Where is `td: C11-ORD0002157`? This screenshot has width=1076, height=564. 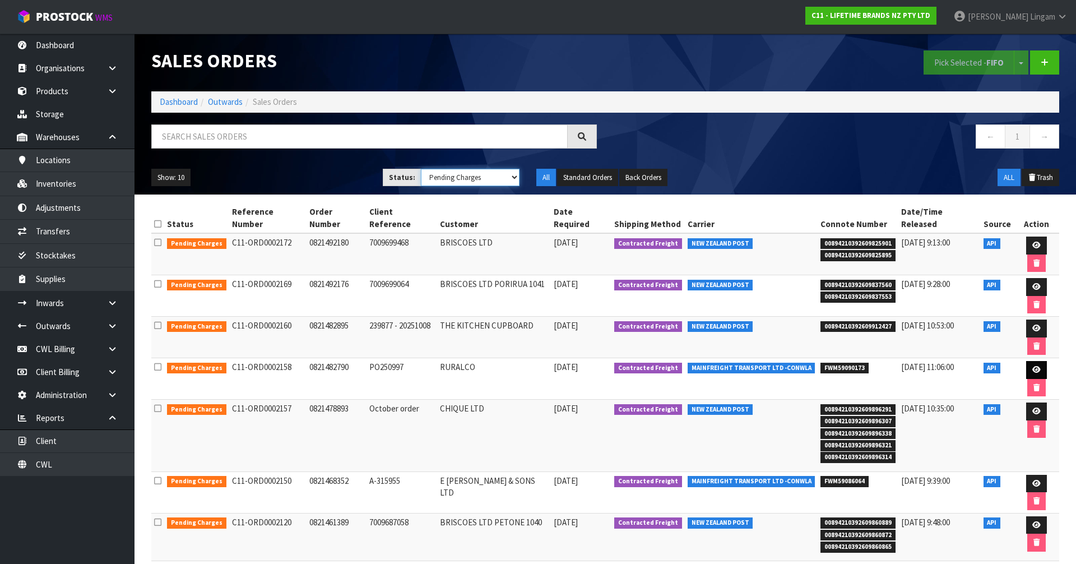 td: C11-ORD0002157 is located at coordinates (268, 435).